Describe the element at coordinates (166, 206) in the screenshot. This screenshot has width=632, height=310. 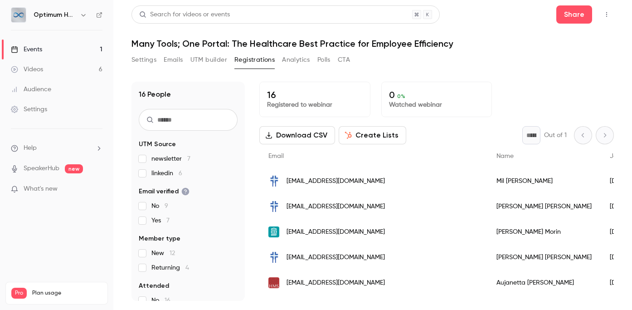
I see `span: 9` at that location.